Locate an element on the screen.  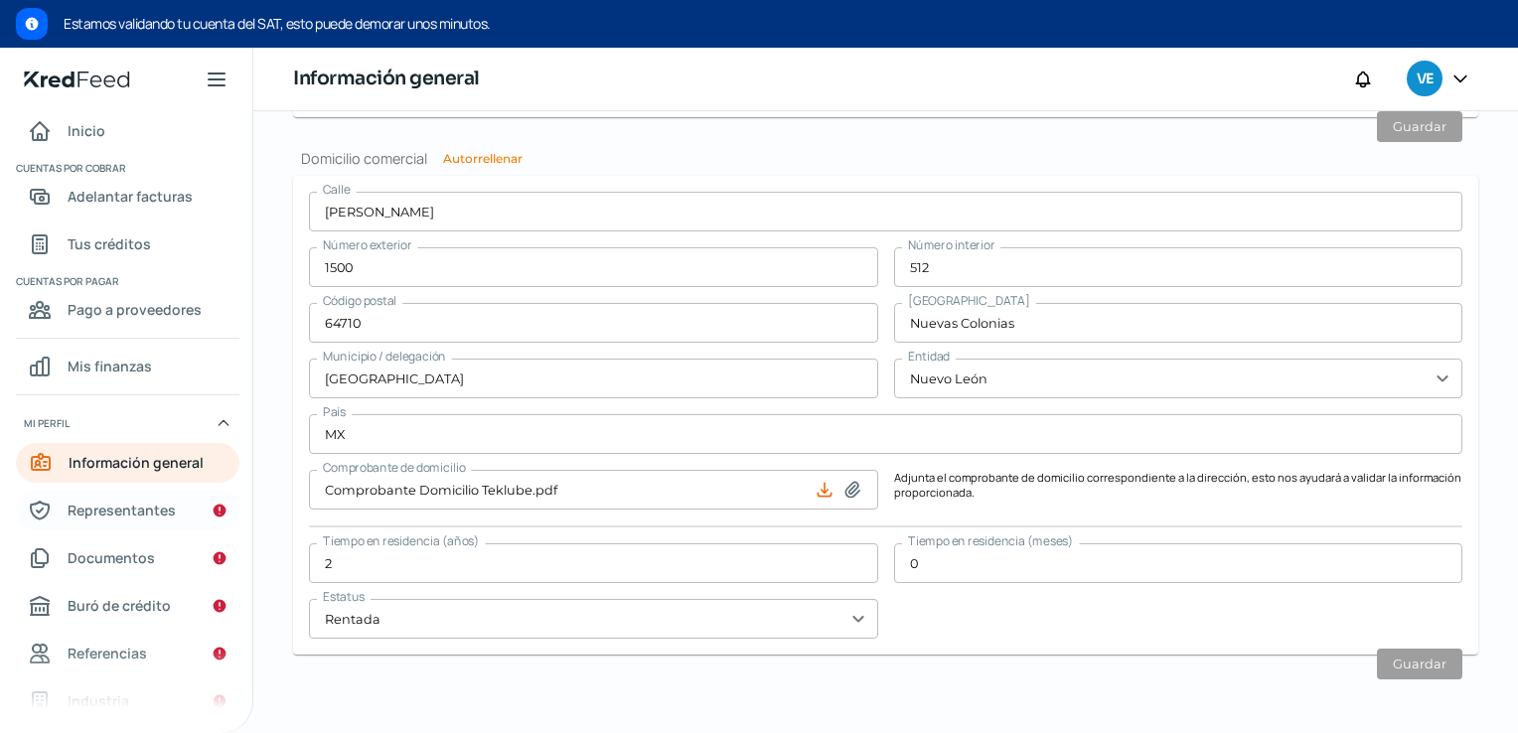
span: Estatus is located at coordinates (344, 596).